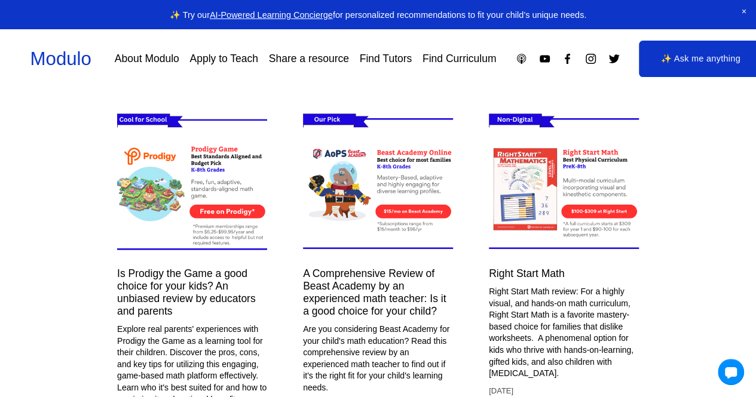 The width and height of the screenshot is (756, 397). I want to click on a: Apple Podcasts, so click(521, 59).